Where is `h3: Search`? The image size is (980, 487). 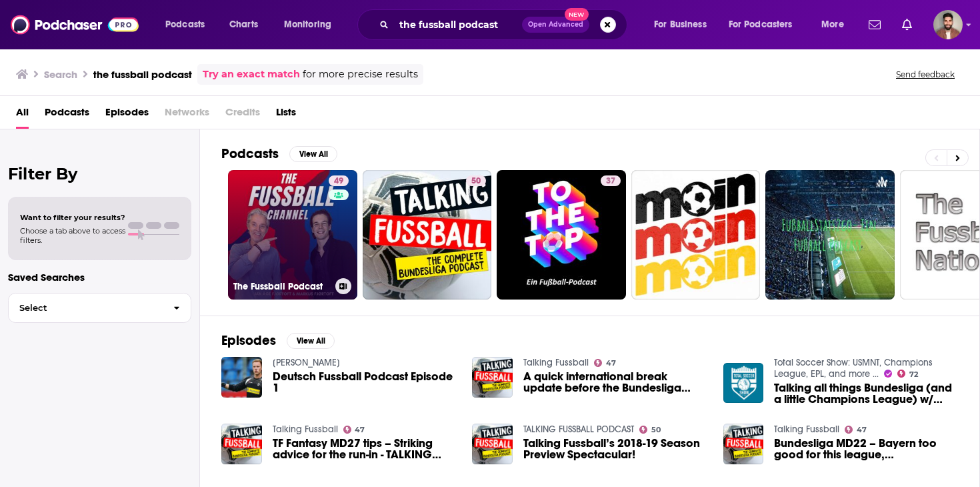 h3: Search is located at coordinates (61, 74).